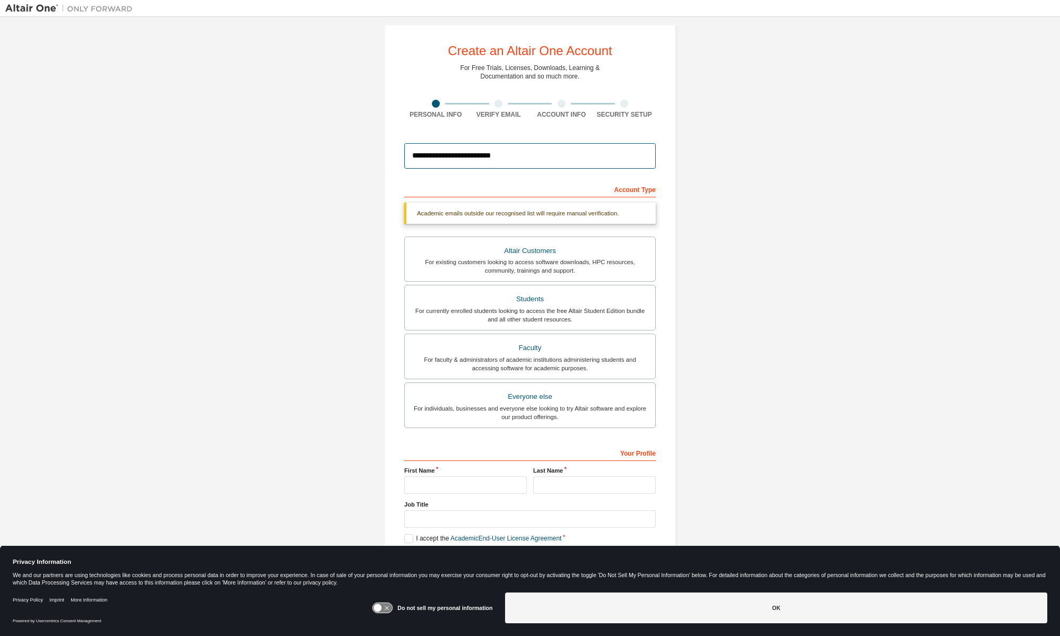 The width and height of the screenshot is (1060, 636). Describe the element at coordinates (530, 348) in the screenshot. I see `div: Faculty` at that location.